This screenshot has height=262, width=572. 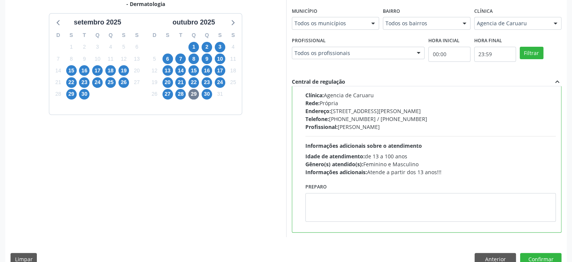 I want to click on span: sábado, 4 de outubro de 2025, so click(x=233, y=47).